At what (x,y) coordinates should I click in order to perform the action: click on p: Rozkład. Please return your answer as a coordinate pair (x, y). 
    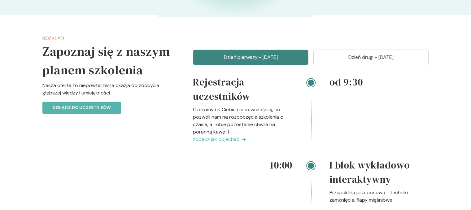
    Looking at the image, I should click on (108, 38).